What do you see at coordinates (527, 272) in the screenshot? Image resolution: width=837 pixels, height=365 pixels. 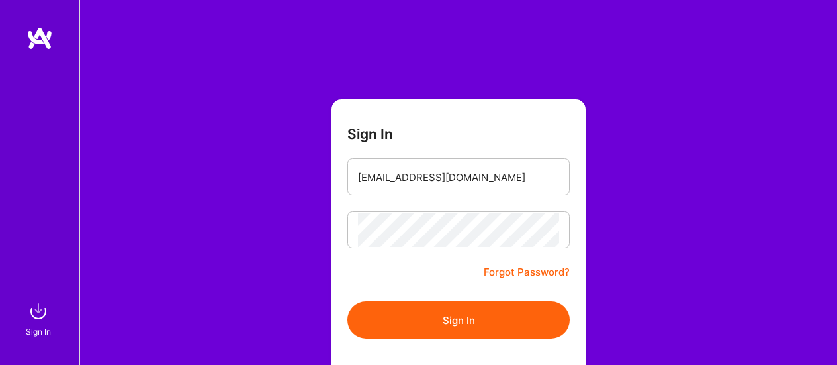 I see `a: Forgot Password?` at bounding box center [527, 272].